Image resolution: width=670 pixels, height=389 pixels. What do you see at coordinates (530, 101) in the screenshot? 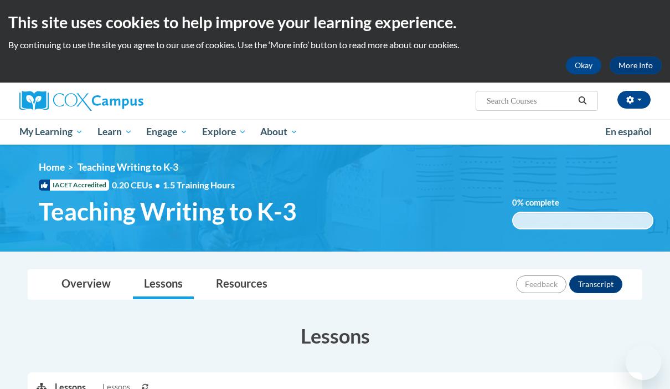
I see `input: Search Courses` at bounding box center [530, 101].